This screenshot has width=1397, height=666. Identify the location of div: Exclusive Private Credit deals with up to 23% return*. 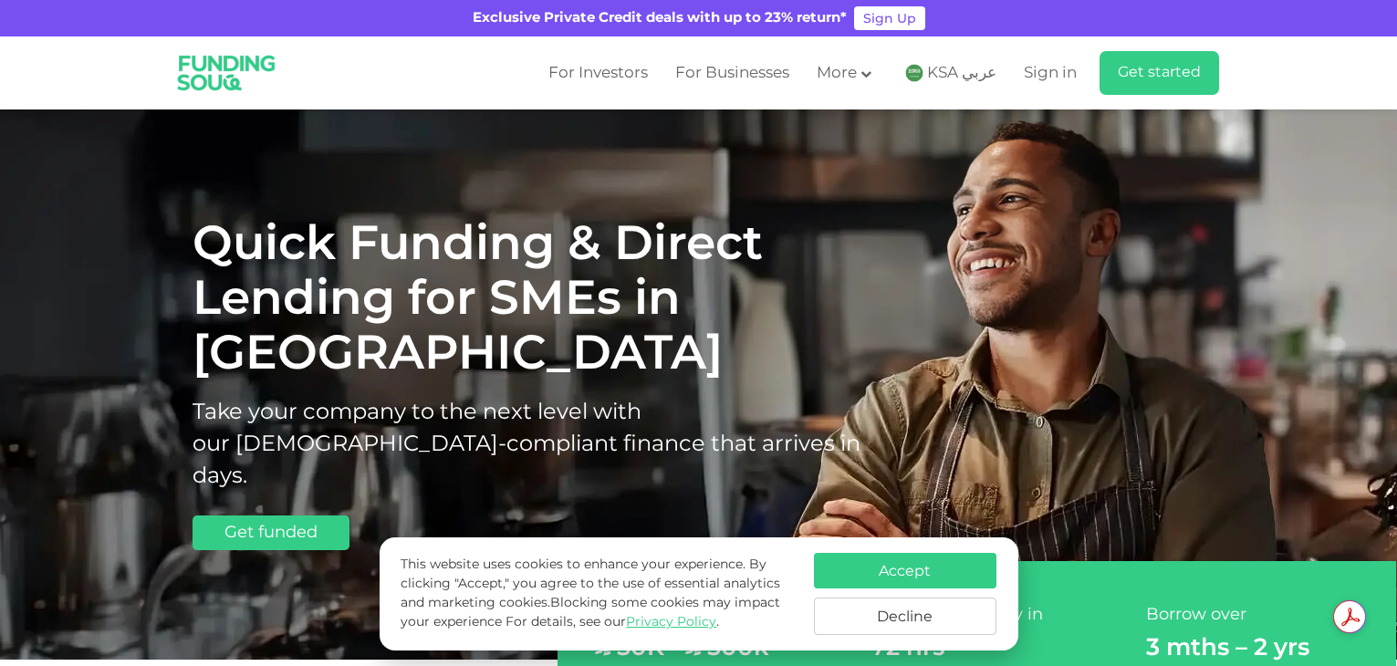
(660, 18).